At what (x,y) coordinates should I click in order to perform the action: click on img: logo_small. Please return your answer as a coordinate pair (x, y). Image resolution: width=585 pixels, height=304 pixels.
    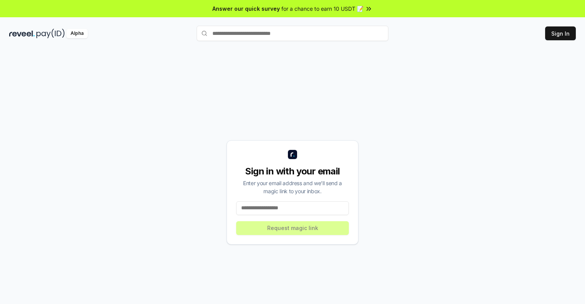
    Looking at the image, I should click on (293, 155).